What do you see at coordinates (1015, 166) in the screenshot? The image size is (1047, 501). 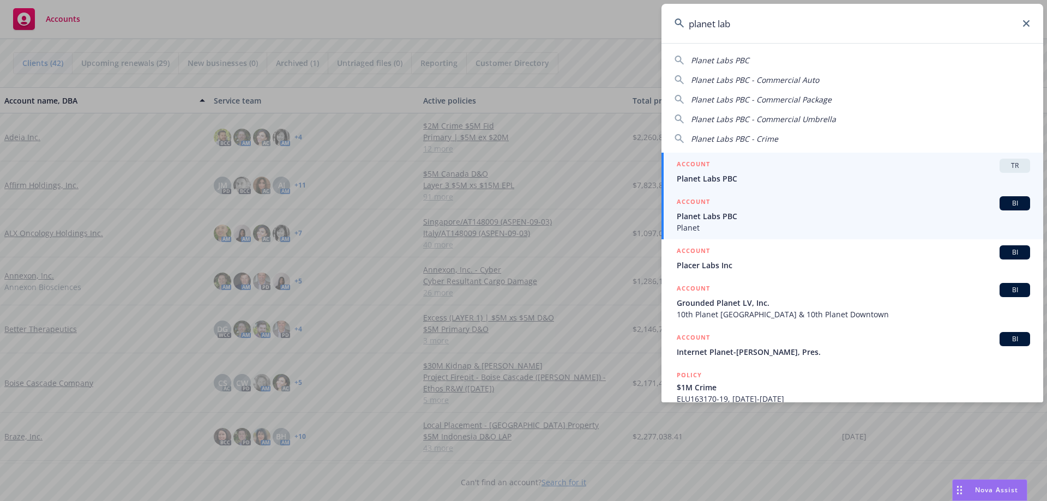 I see `span: TR` at bounding box center [1015, 166].